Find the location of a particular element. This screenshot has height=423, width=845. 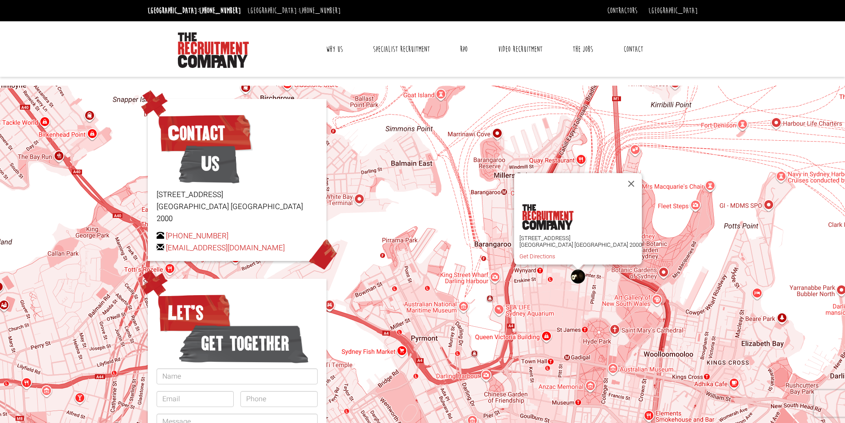

a: Why Us is located at coordinates (335, 49).